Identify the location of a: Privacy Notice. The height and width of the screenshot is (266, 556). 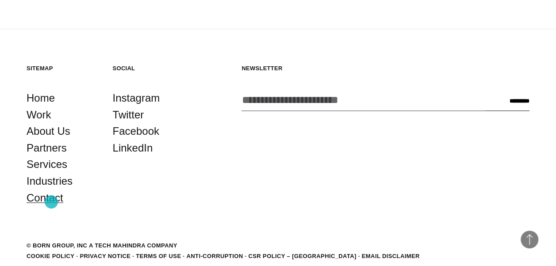
(105, 256).